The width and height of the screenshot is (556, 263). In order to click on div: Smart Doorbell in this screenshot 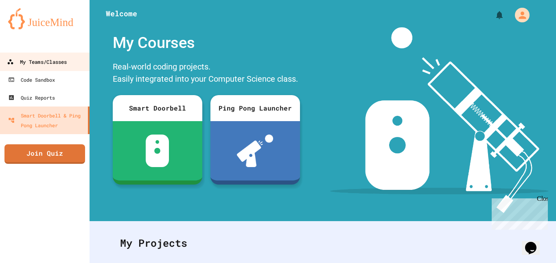, I will do `click(158, 108)`.